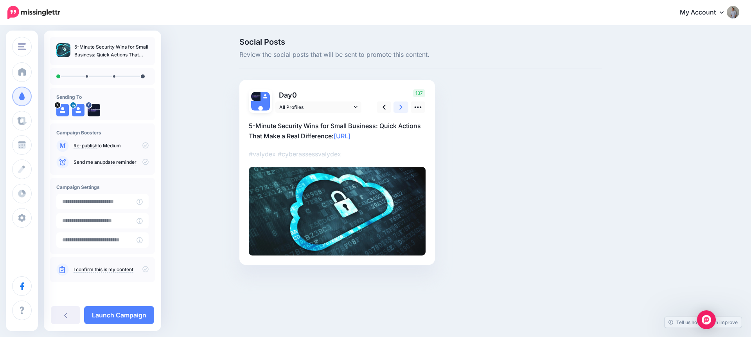 The width and height of the screenshot is (751, 337). I want to click on p: 5-Minute Security Wins for Small Business: Quick Actions That Make a Real Difference:, so click(337, 131).